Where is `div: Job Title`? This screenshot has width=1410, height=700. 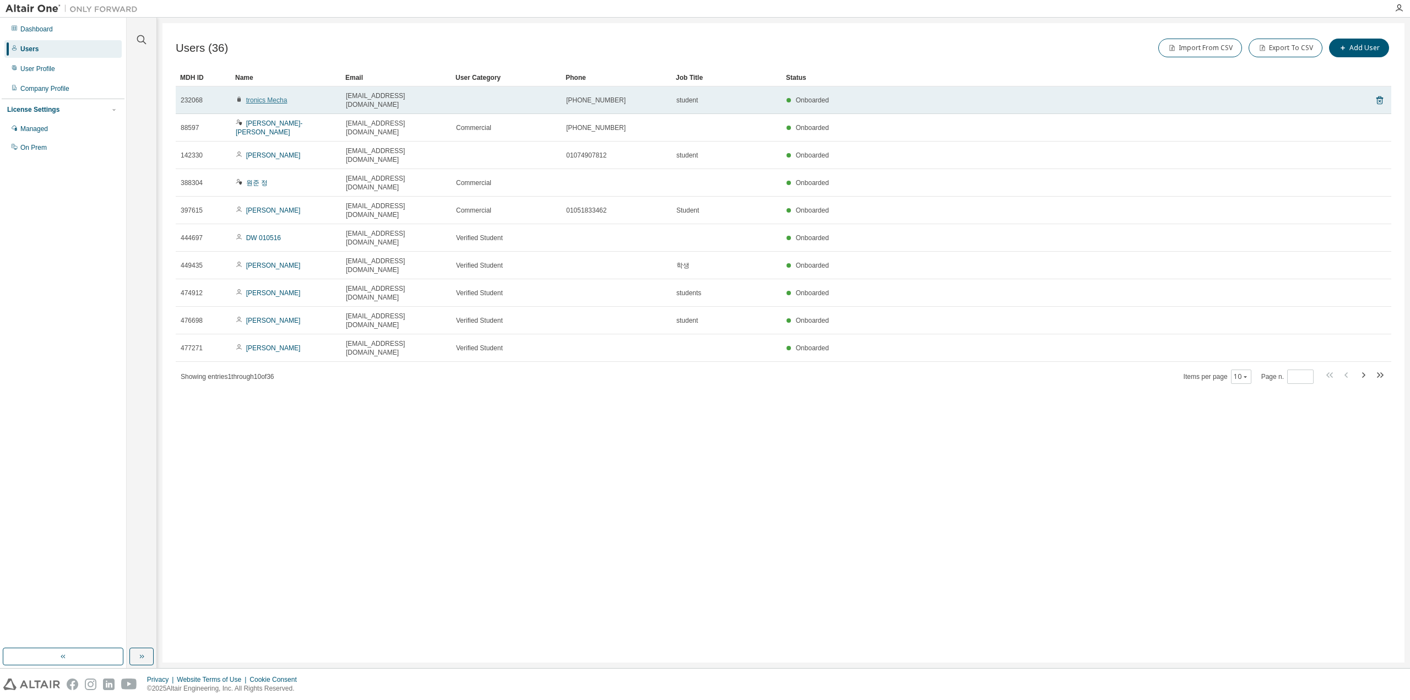
div: Job Title is located at coordinates (726, 78).